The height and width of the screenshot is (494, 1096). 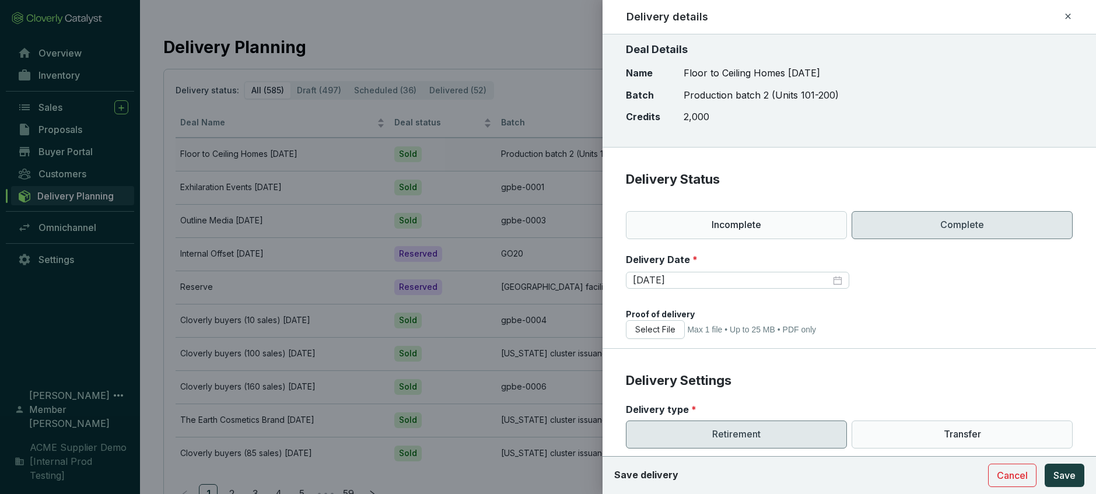 I want to click on span: Cancel, so click(x=1012, y=476).